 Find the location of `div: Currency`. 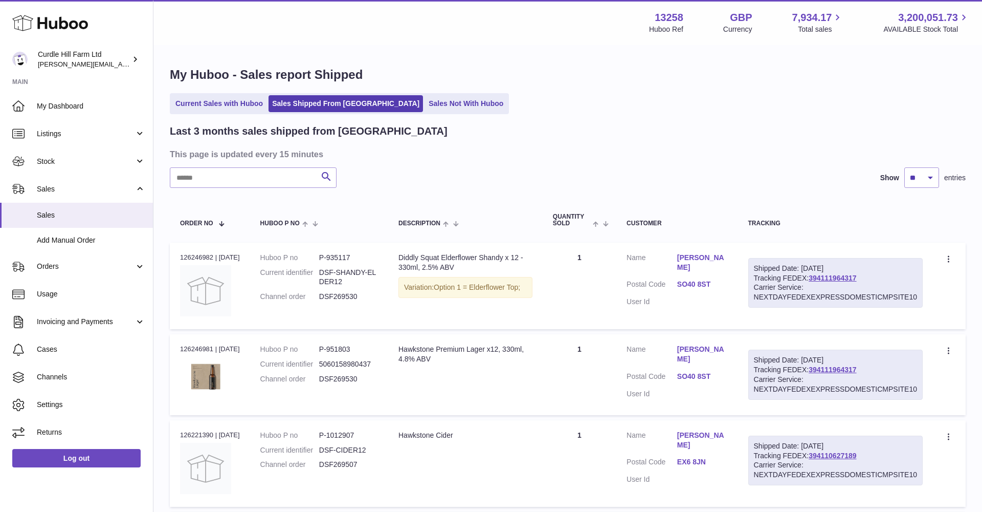

div: Currency is located at coordinates (738, 29).